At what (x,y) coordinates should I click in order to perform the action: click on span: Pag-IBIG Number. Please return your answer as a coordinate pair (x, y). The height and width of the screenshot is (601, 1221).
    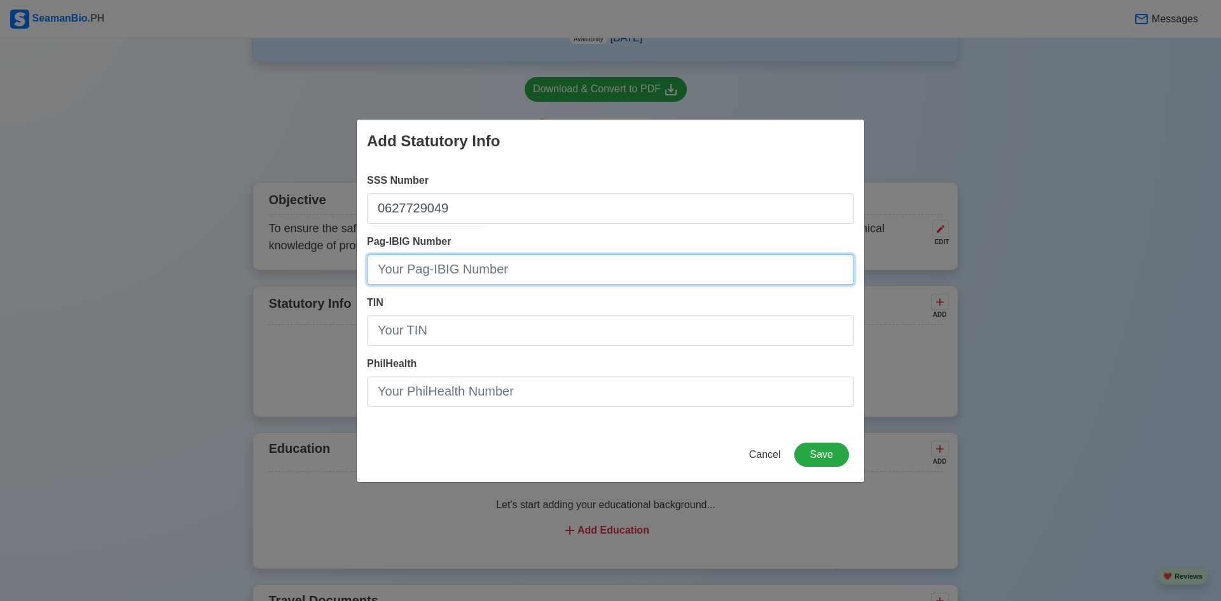
    Looking at the image, I should click on (409, 241).